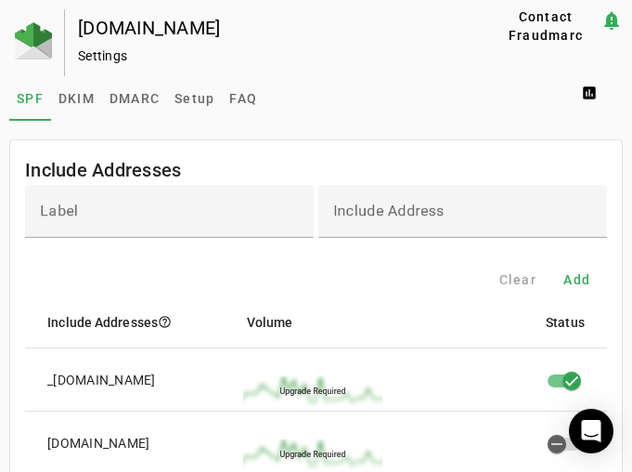 The height and width of the screenshot is (472, 632). I want to click on a: Setup, so click(194, 98).